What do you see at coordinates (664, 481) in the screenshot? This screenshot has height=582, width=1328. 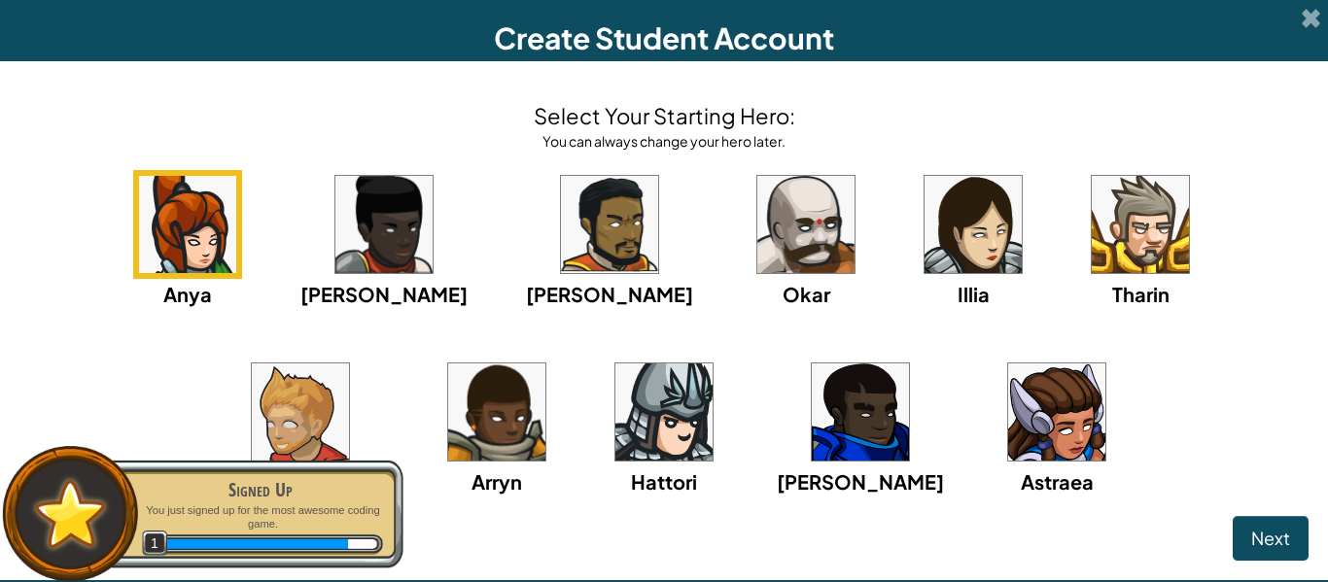 I see `span: Hattori` at bounding box center [664, 481].